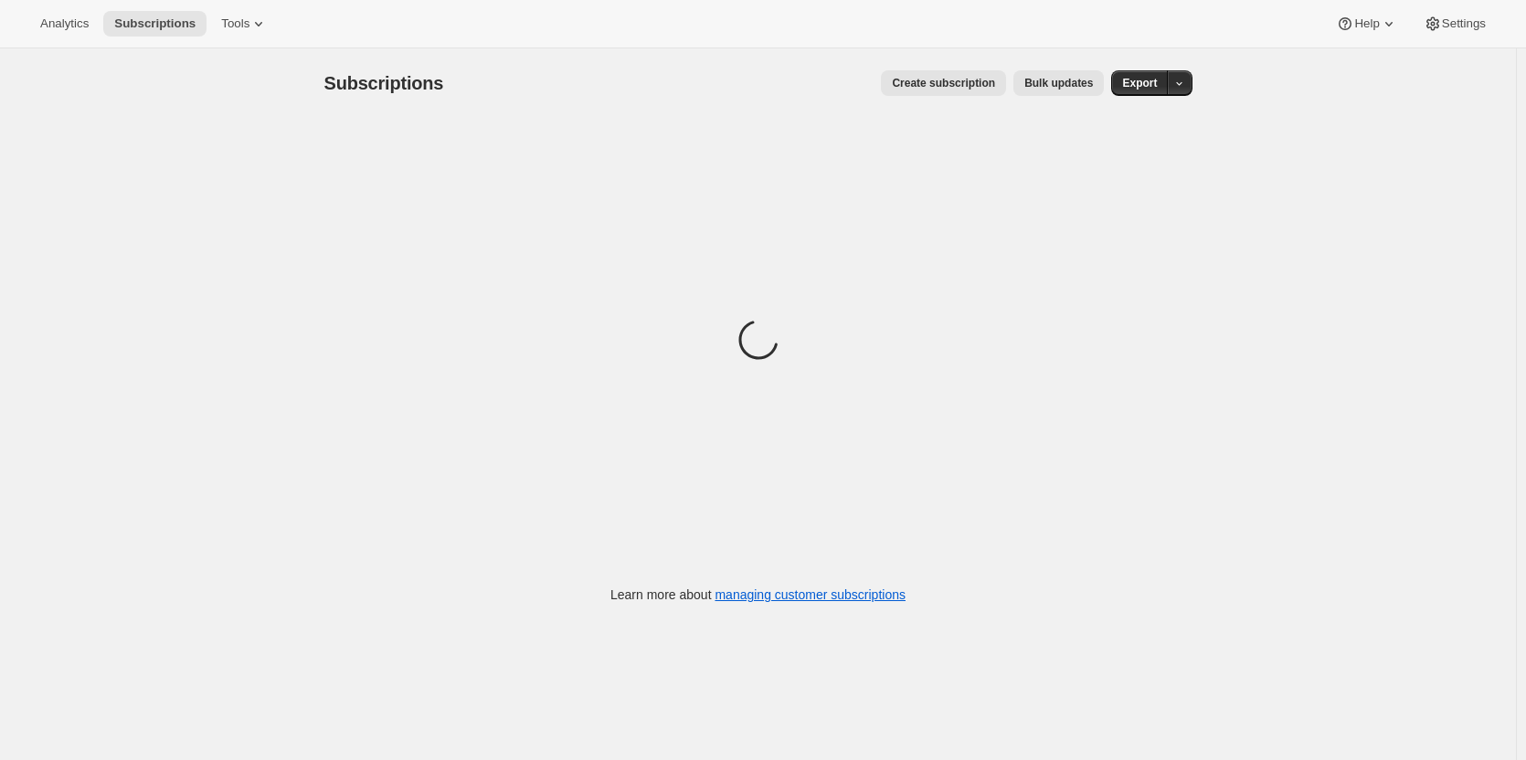  What do you see at coordinates (64, 24) in the screenshot?
I see `span: Analytics` at bounding box center [64, 24].